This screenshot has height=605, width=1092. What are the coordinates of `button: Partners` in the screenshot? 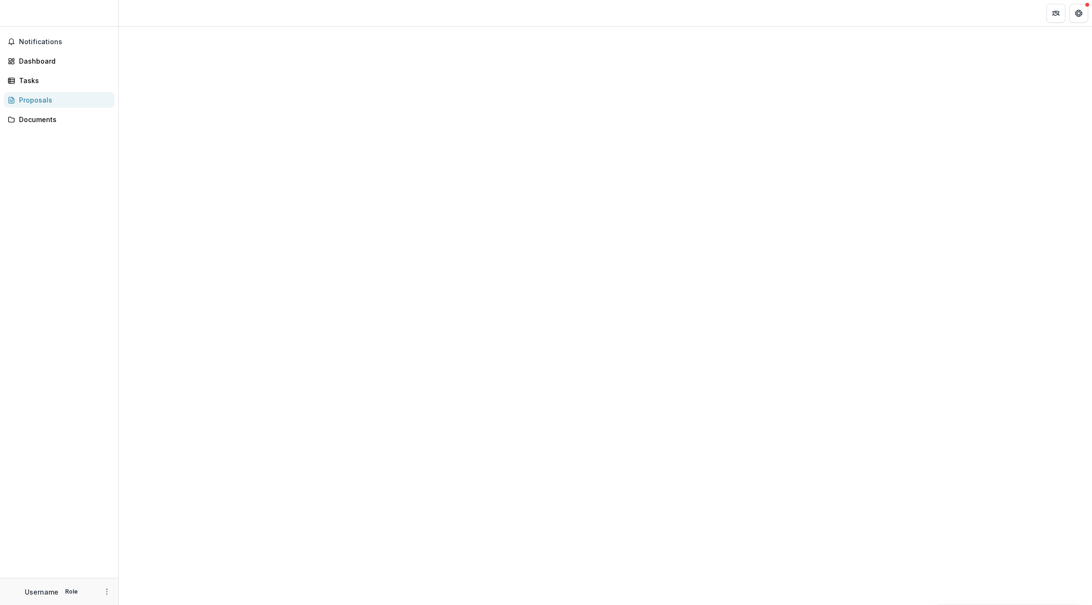 It's located at (1056, 13).